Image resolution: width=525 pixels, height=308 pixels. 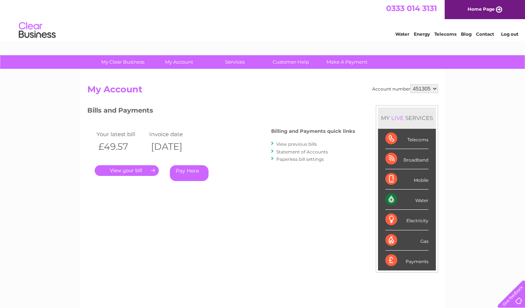 What do you see at coordinates (121, 147) in the screenshot?
I see `th: £49.57` at bounding box center [121, 147].